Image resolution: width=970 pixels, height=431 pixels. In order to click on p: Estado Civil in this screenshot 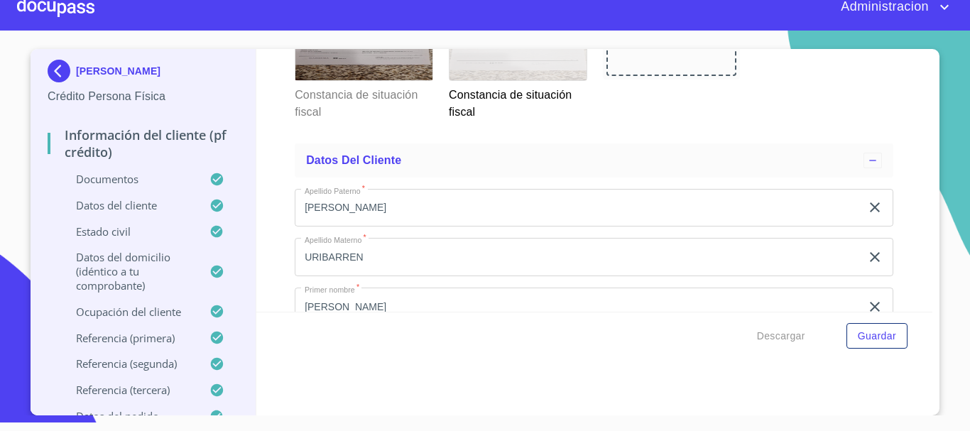, I will do `click(129, 232)`.